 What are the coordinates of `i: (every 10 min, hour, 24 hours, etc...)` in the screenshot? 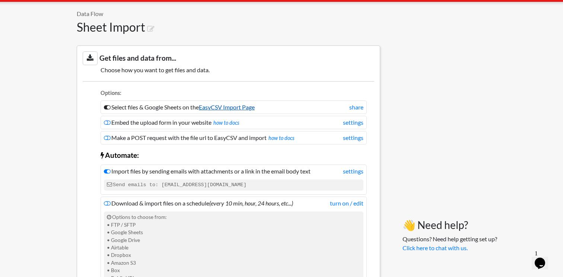 It's located at (251, 203).